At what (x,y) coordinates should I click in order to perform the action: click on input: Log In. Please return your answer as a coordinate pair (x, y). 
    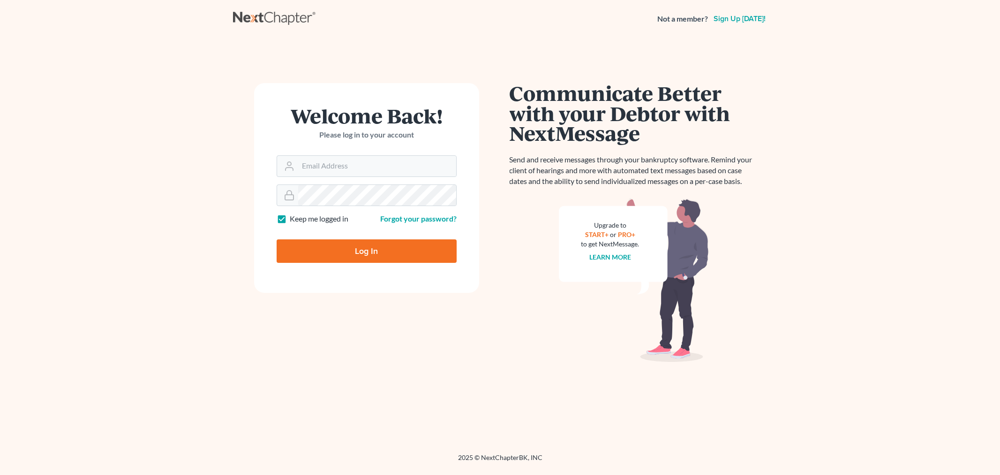
    Looking at the image, I should click on (367, 251).